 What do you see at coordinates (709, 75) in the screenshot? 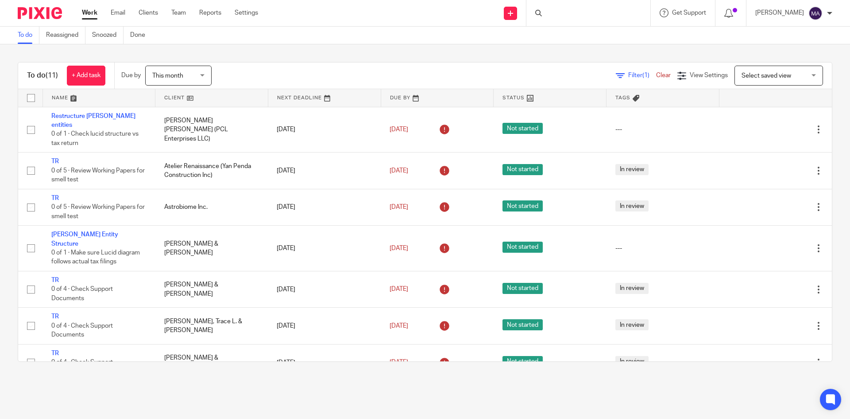
I see `span: View Settings` at bounding box center [709, 75].